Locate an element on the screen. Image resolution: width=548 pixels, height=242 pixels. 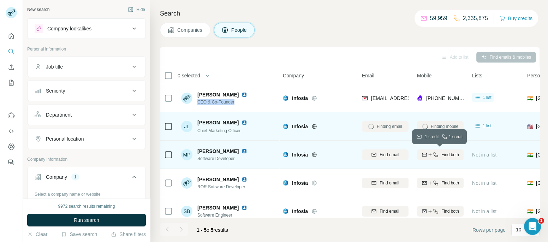
button: Dashboard is located at coordinates (11, 146).